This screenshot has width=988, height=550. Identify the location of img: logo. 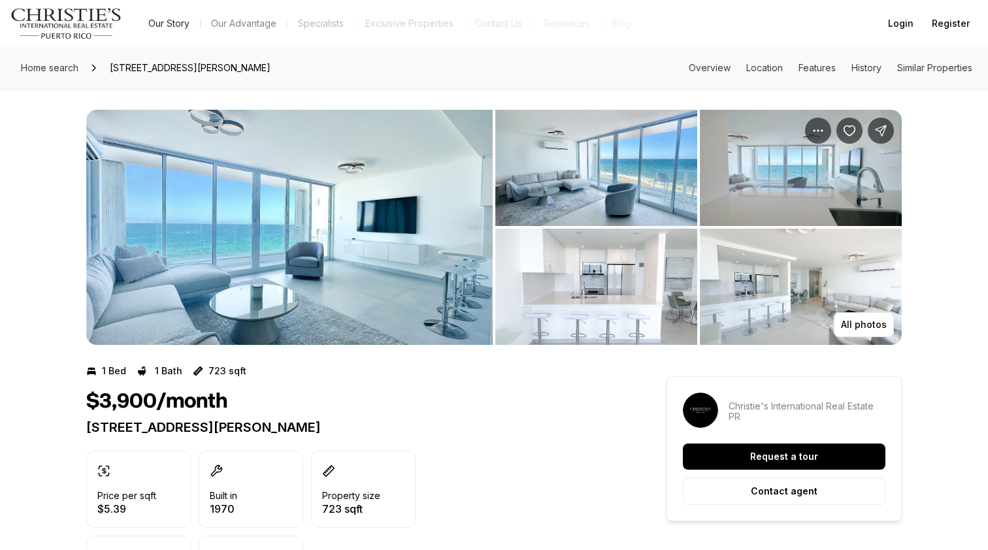
(66, 24).